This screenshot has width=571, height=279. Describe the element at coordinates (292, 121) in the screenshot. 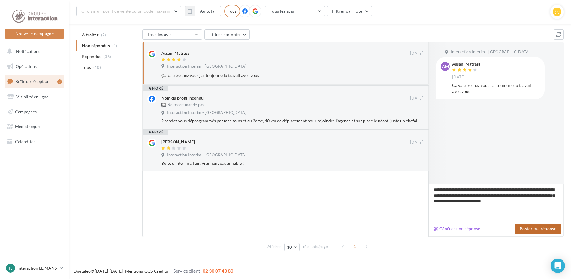

I see `div: 2 rendez vous déprogrammés par mes soins et au 3ème, 40 km de déplacement pour rejoindre l’agence...` at that location.